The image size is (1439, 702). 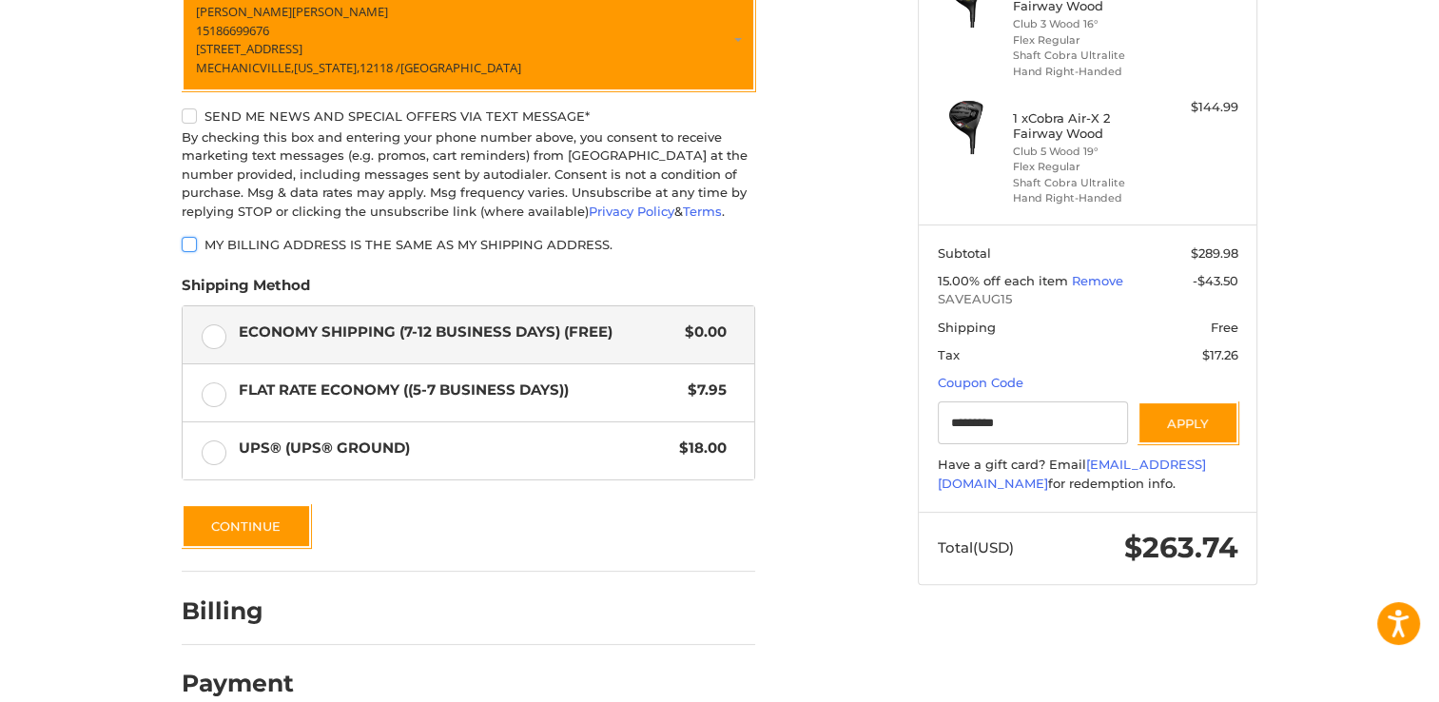 I want to click on span: Flat Rate Economy ((5-7 Business Days)), so click(x=458, y=390).